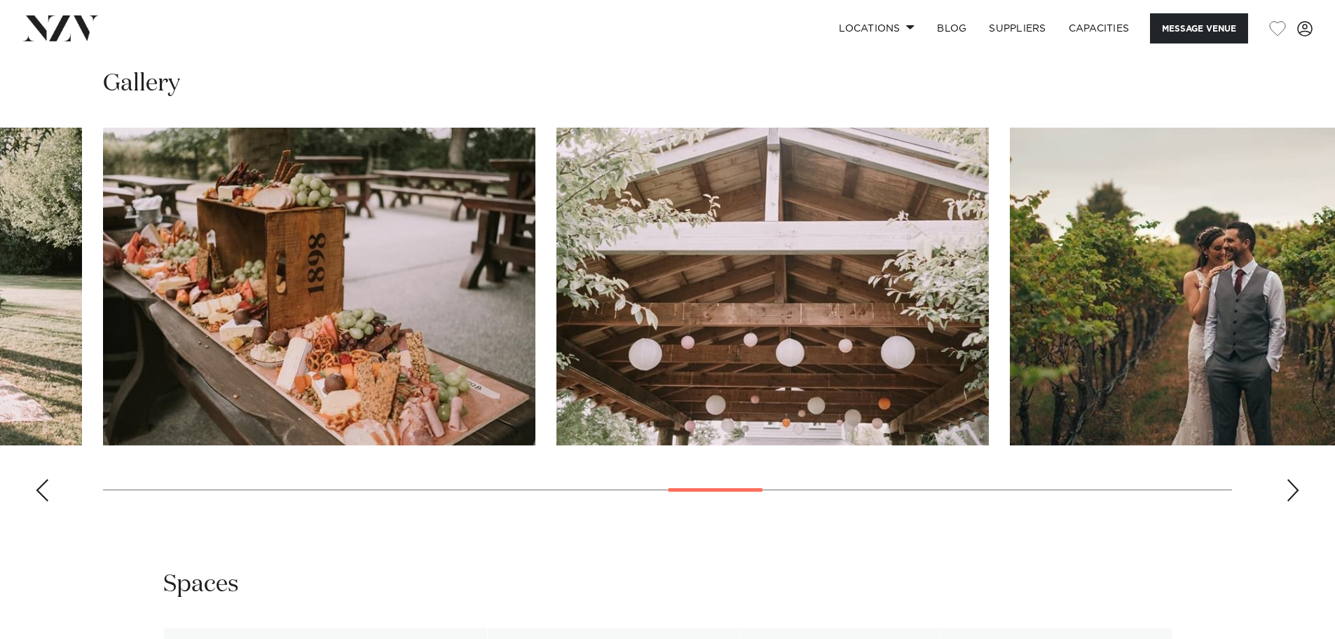 Image resolution: width=1335 pixels, height=639 pixels. Describe the element at coordinates (60, 28) in the screenshot. I see `img: nzv-logo.png` at that location.